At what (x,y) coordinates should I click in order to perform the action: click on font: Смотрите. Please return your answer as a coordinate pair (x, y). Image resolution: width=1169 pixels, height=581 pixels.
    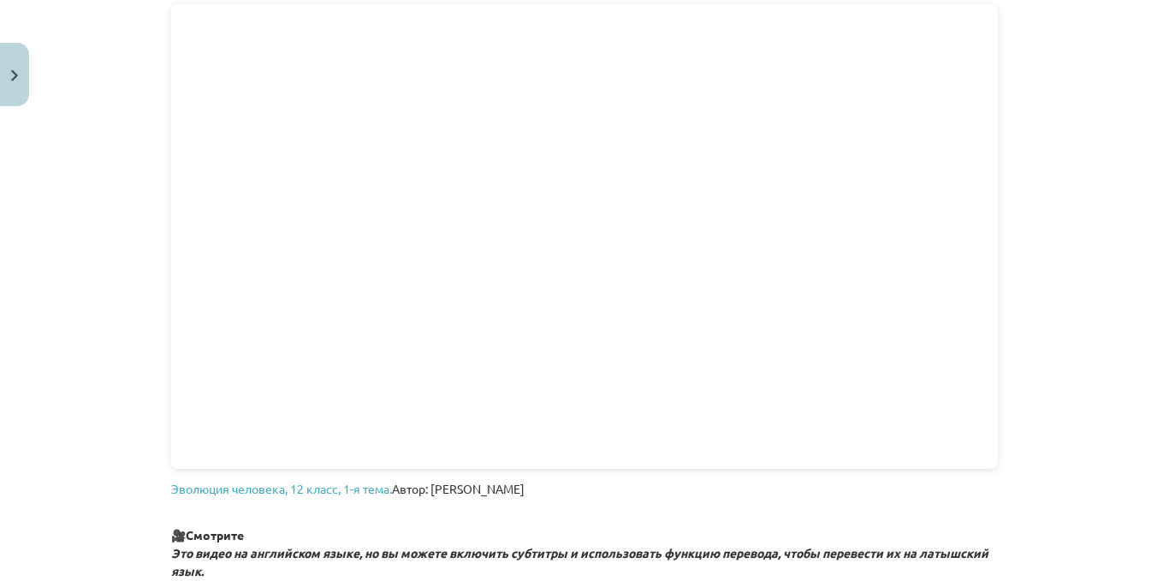
    Looking at the image, I should click on (215, 535).